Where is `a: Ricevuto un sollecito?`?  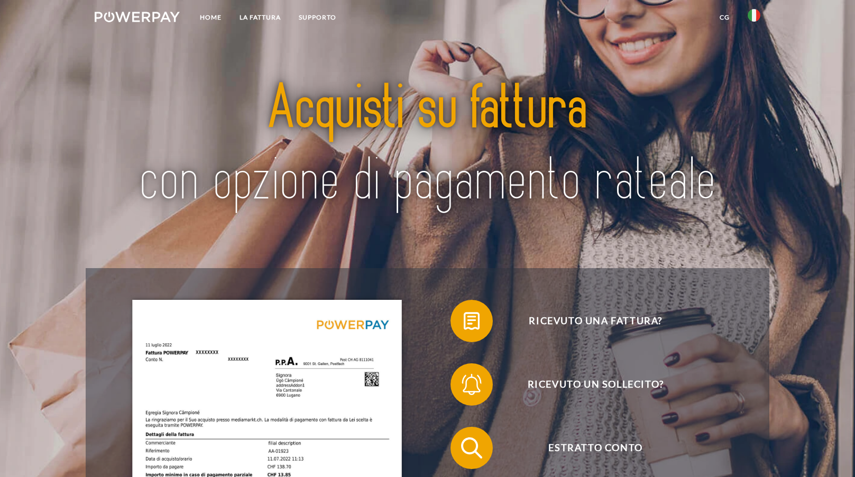
a: Ricevuto un sollecito? is located at coordinates (588, 384).